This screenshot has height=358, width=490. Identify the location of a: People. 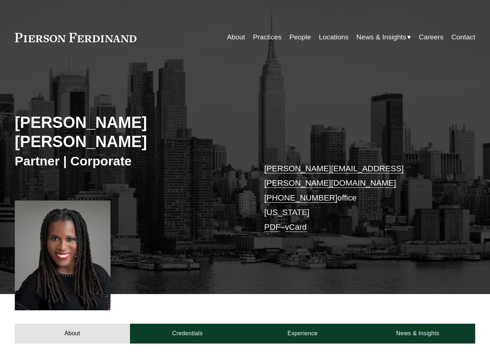
(300, 37).